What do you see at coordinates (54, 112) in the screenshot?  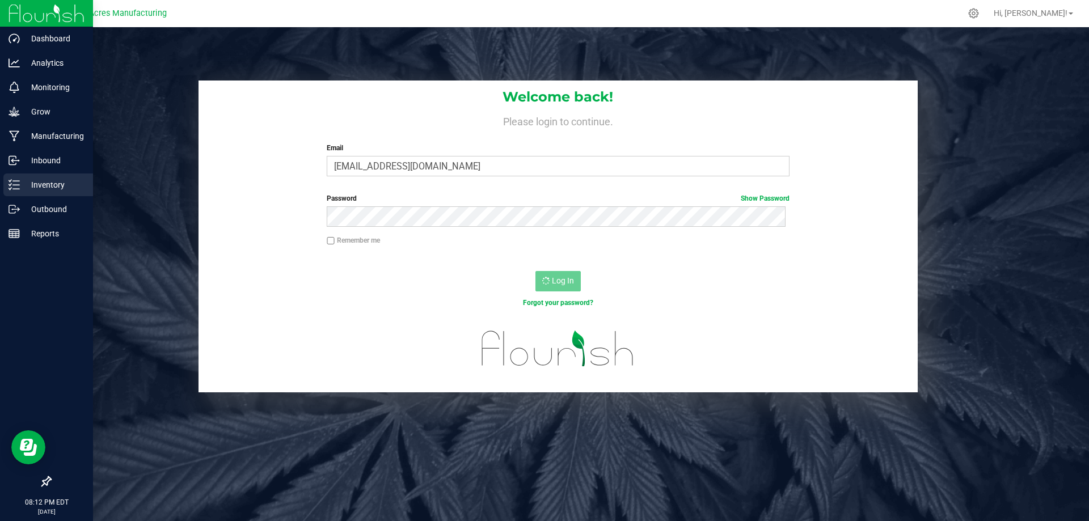 I see `p: Grow` at bounding box center [54, 112].